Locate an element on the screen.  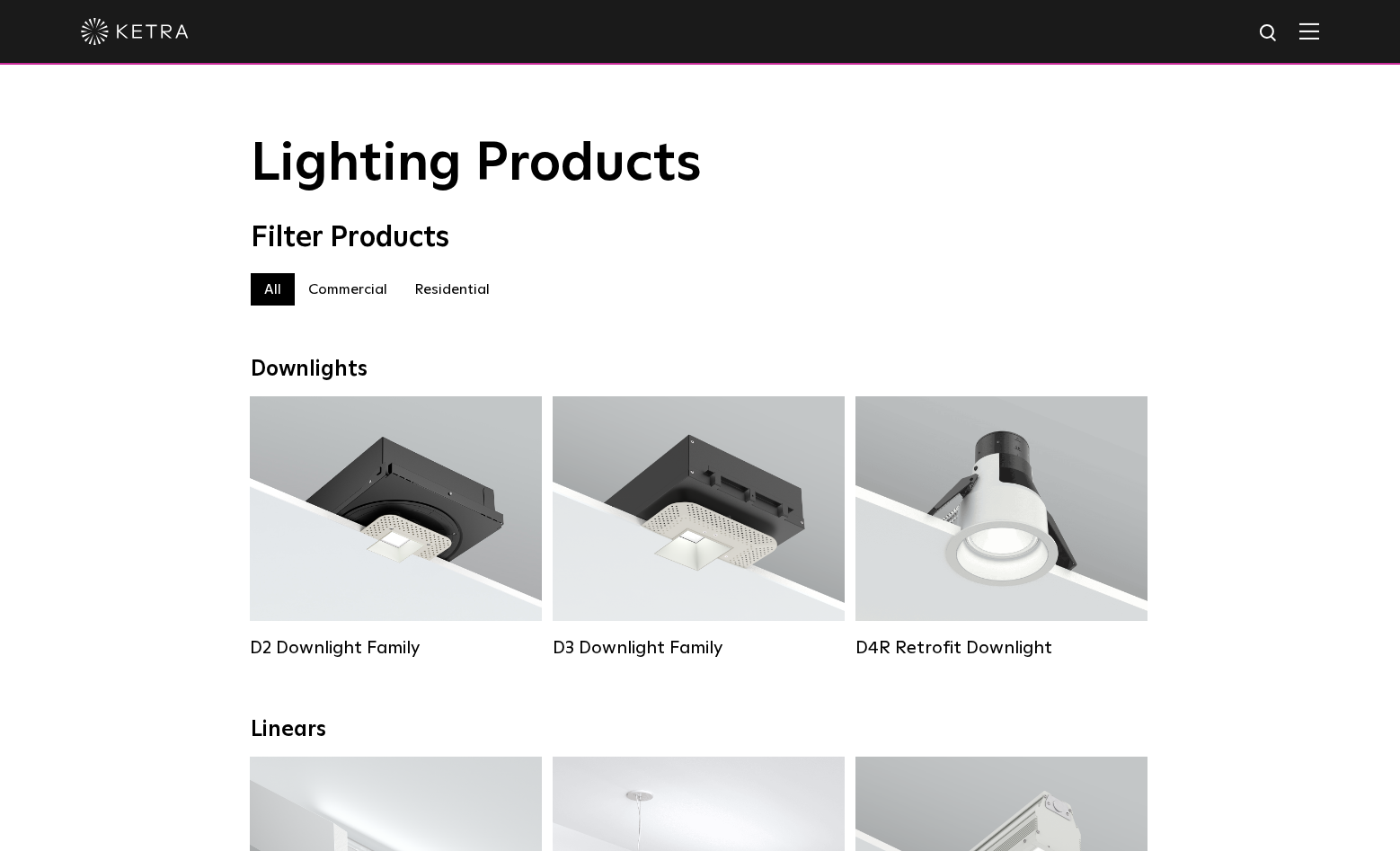
div: Downlights is located at coordinates (700, 369).